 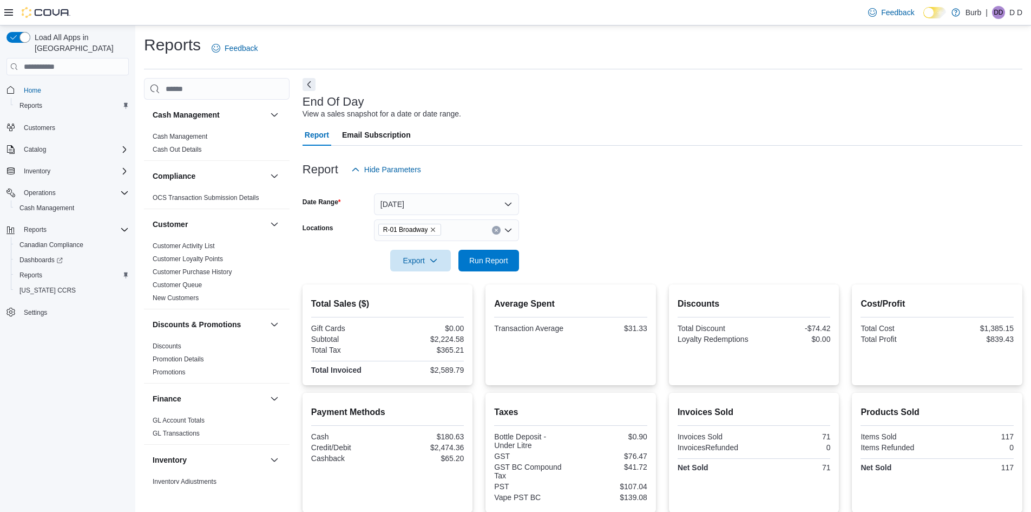 What do you see at coordinates (177, 285) in the screenshot?
I see `span: Customer Queue` at bounding box center [177, 285].